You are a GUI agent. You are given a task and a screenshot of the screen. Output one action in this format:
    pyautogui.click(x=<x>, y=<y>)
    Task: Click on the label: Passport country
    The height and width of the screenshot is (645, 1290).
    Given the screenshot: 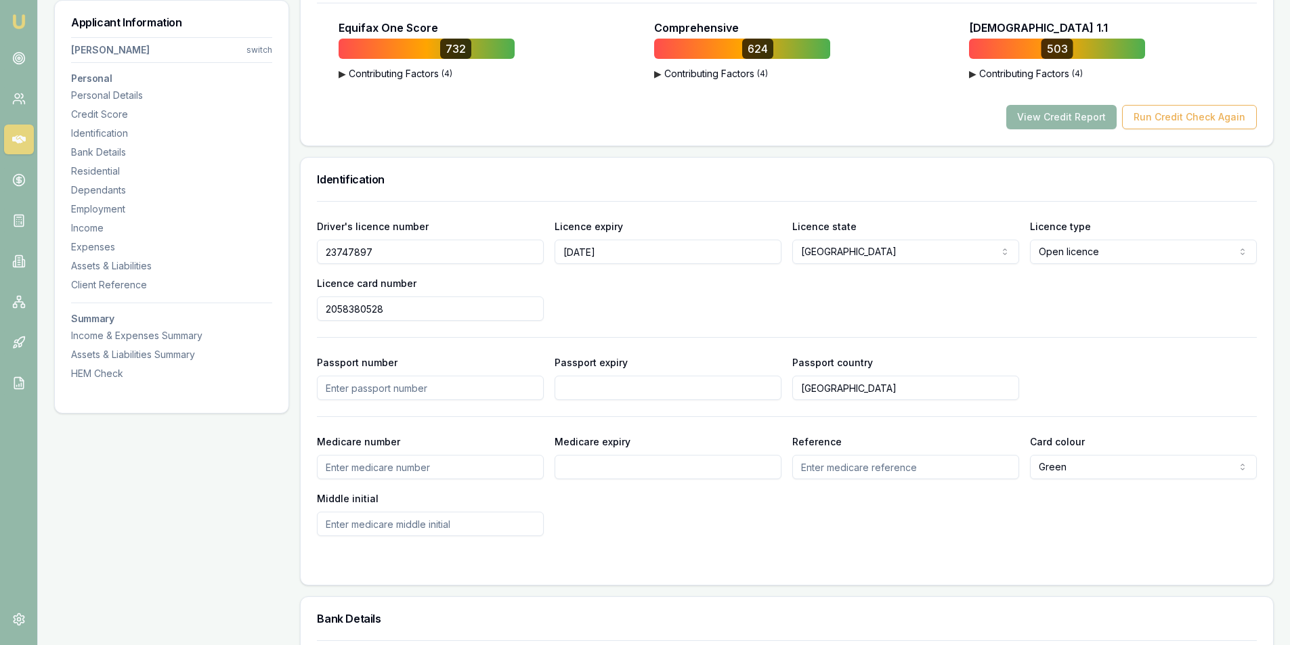 What is the action you would take?
    pyautogui.click(x=832, y=362)
    